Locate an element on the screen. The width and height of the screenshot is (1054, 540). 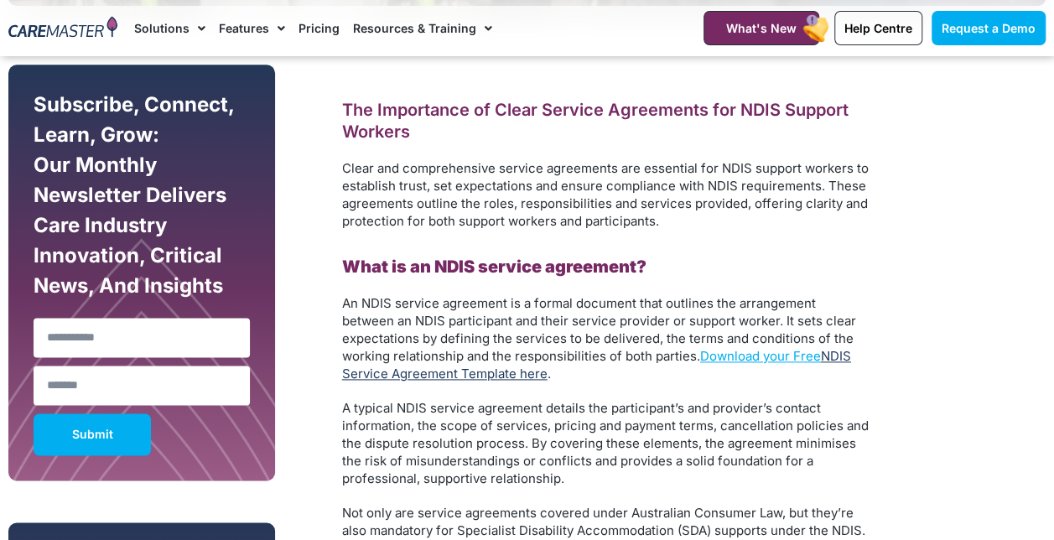
span: Clear and comprehensive service agreements are essential for NDIS support workers to establish tr... is located at coordinates (605, 194).